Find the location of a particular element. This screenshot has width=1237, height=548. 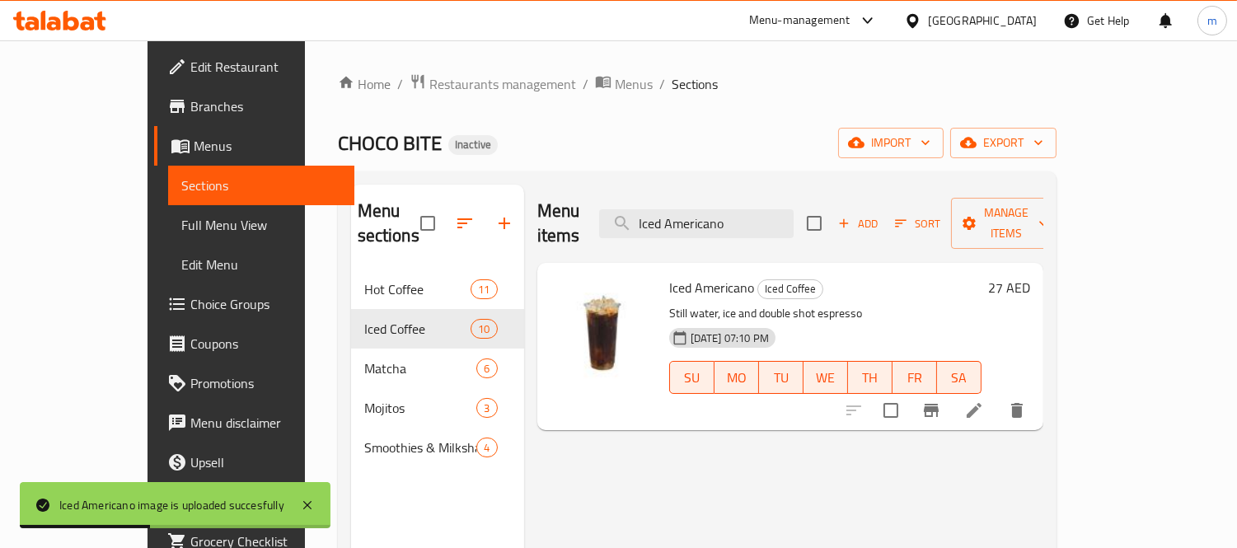

span: Select all sections is located at coordinates (428, 223).